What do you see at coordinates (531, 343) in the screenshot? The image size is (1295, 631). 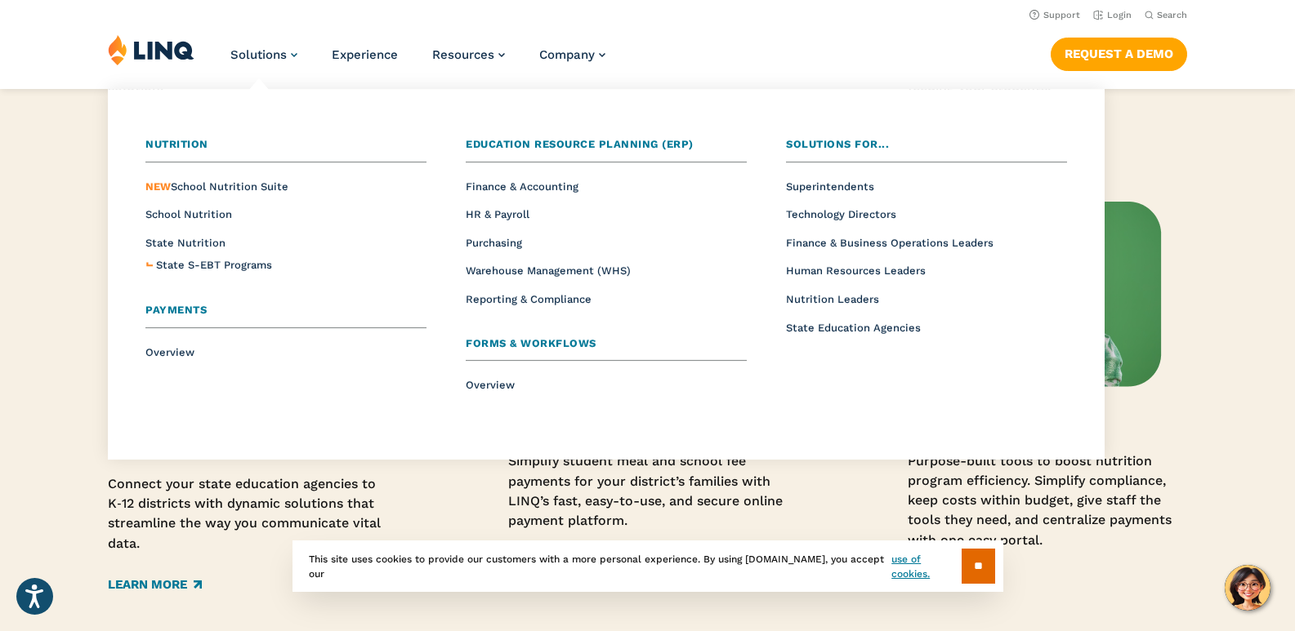 I see `span: Forms & Workflows` at bounding box center [531, 343].